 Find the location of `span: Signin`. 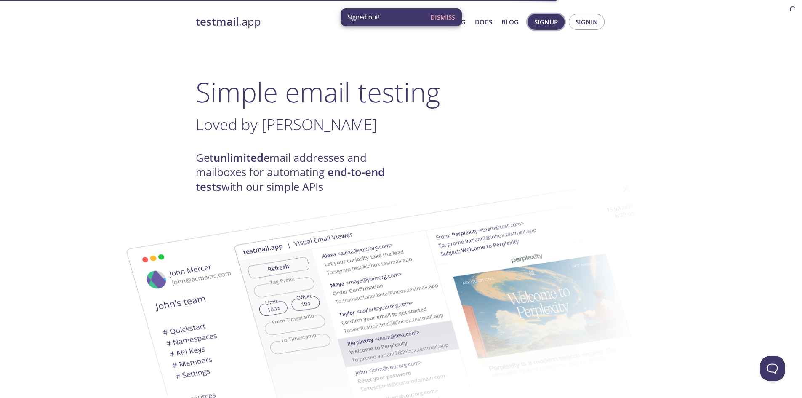

span: Signin is located at coordinates (586, 22).